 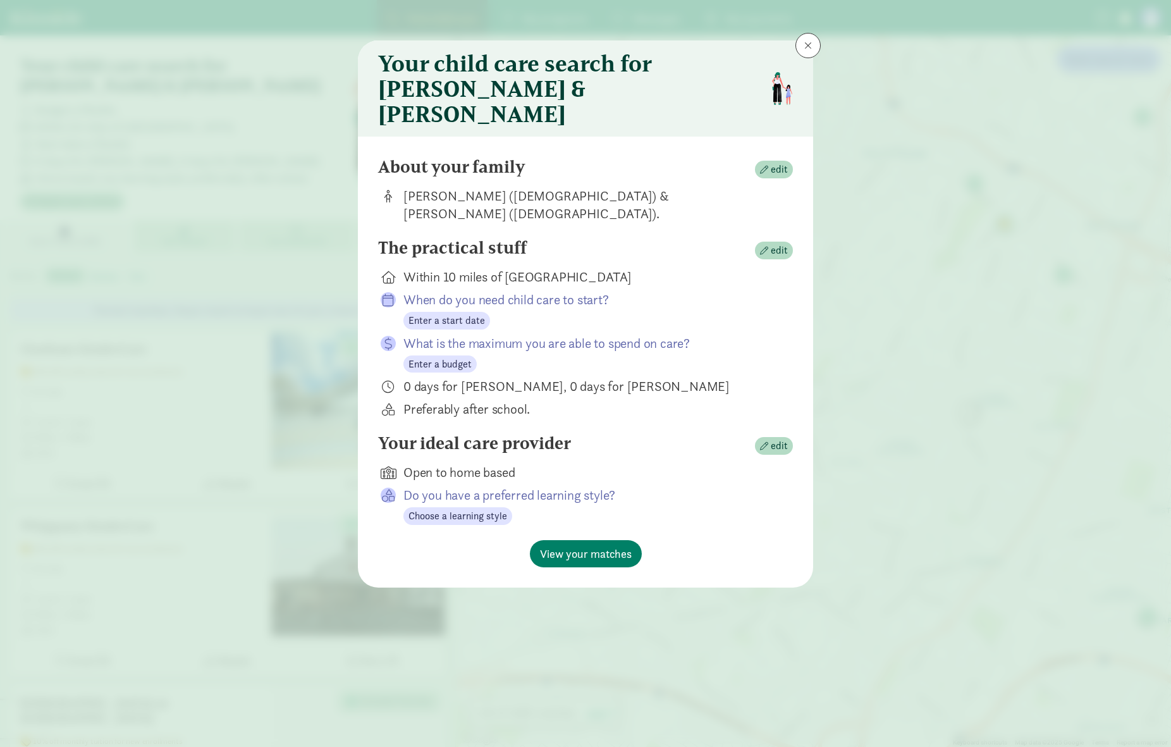 I want to click on div: Open to home based, so click(x=588, y=472).